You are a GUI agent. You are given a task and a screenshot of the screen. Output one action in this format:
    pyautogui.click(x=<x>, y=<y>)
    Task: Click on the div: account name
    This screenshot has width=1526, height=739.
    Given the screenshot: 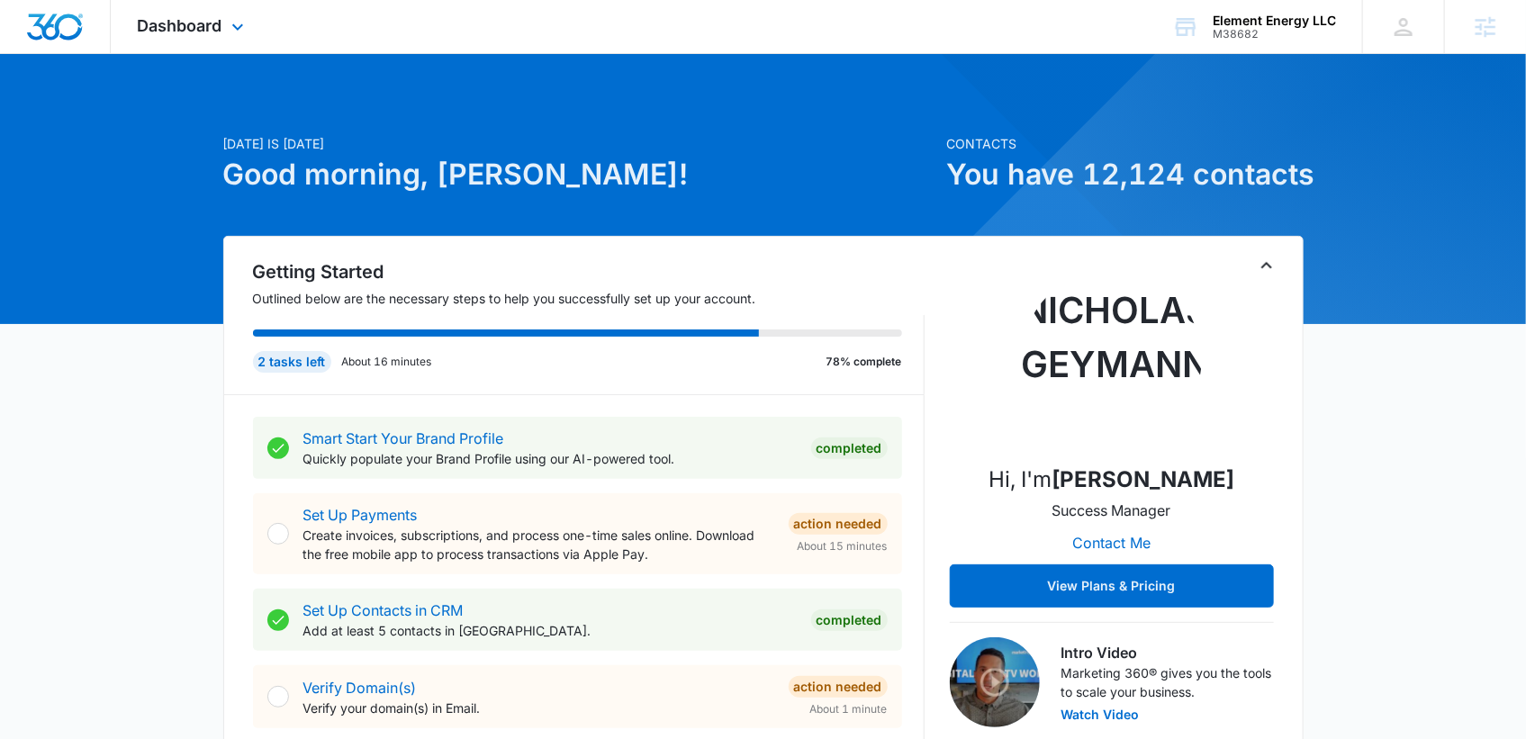 What is the action you would take?
    pyautogui.click(x=1274, y=21)
    